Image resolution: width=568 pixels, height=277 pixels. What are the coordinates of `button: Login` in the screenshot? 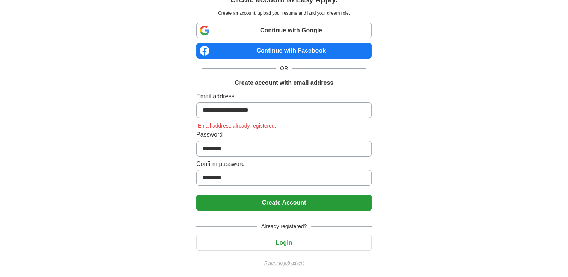 It's located at (284, 243).